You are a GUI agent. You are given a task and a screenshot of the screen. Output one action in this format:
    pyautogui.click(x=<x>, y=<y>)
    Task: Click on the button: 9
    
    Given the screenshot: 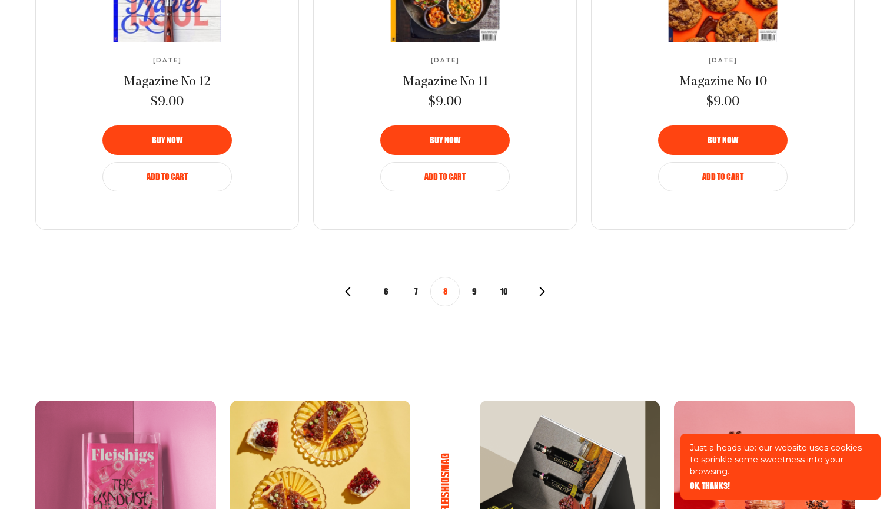 What is the action you would take?
    pyautogui.click(x=474, y=291)
    